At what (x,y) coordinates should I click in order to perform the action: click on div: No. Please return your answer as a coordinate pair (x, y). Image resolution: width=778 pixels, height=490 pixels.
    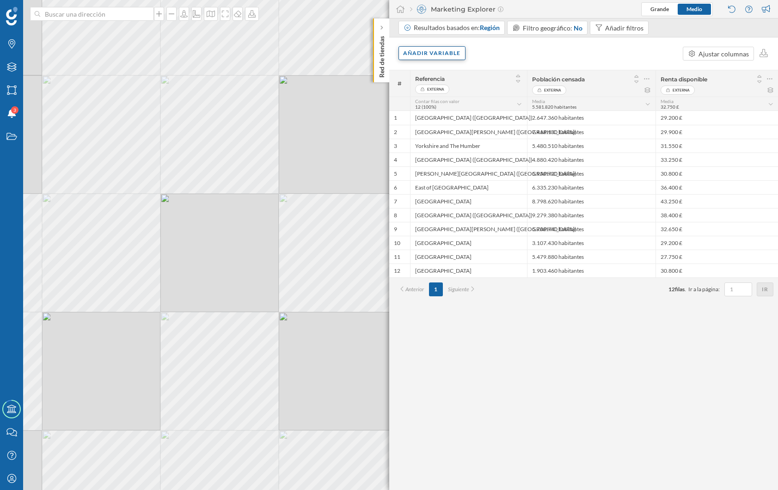
    Looking at the image, I should click on (578, 28).